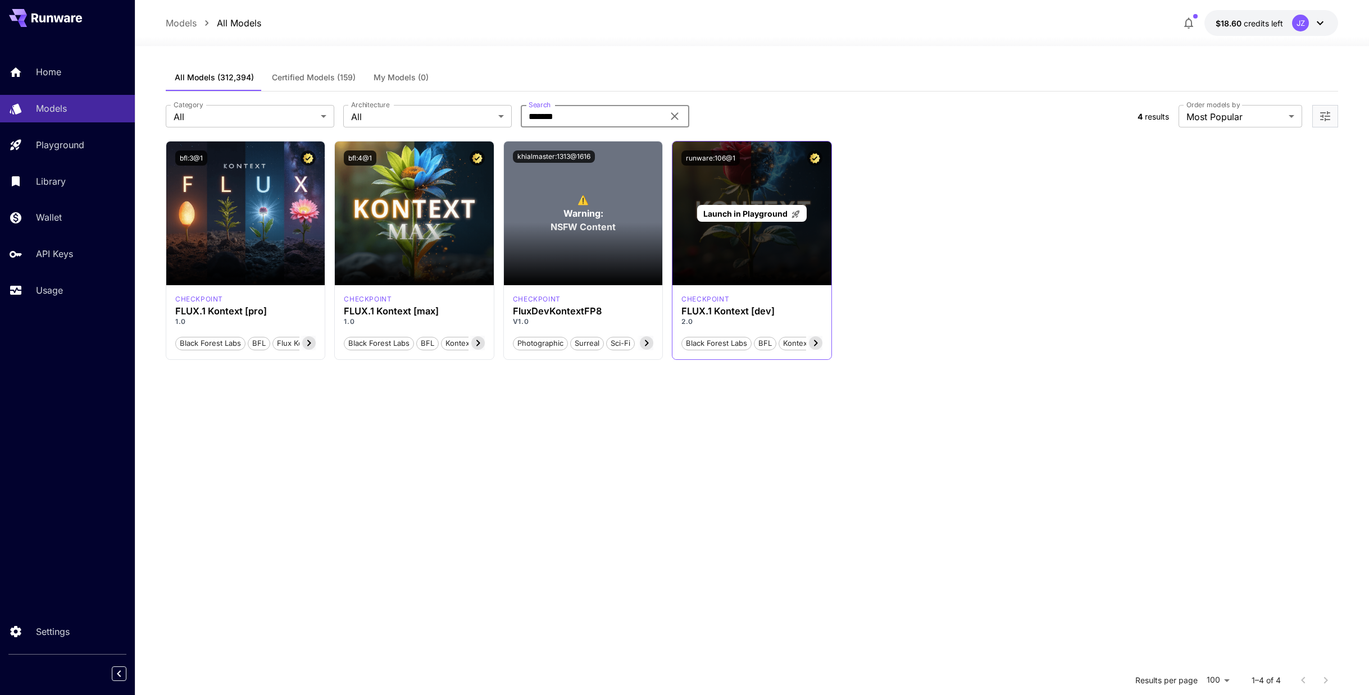 The image size is (1369, 695). What do you see at coordinates (1300, 23) in the screenshot?
I see `div: JZ` at bounding box center [1300, 23].